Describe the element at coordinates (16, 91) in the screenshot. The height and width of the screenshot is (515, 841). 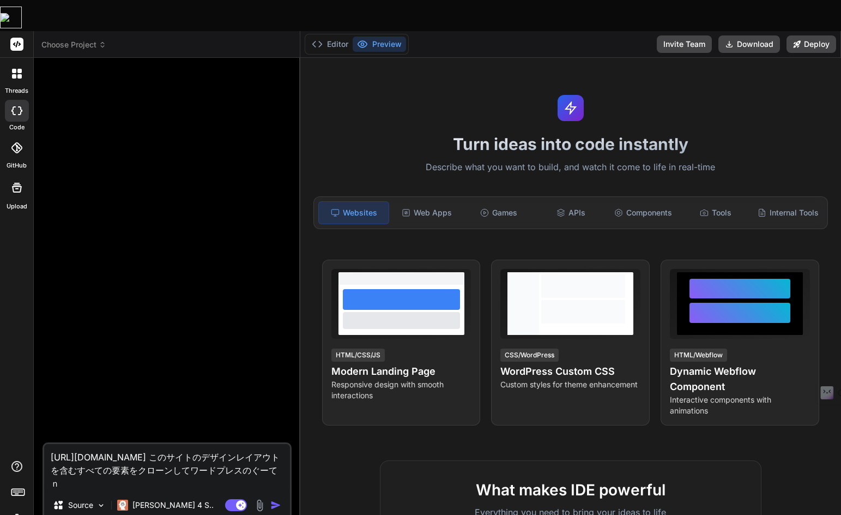
I see `label: threads` at that location.